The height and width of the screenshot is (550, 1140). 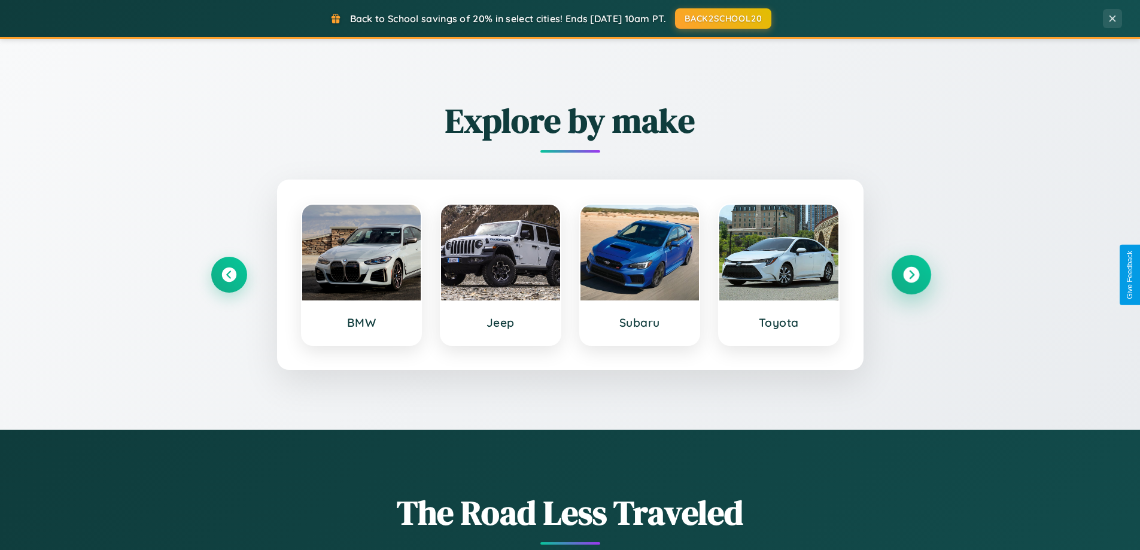 I want to click on h3: Toyota, so click(x=779, y=323).